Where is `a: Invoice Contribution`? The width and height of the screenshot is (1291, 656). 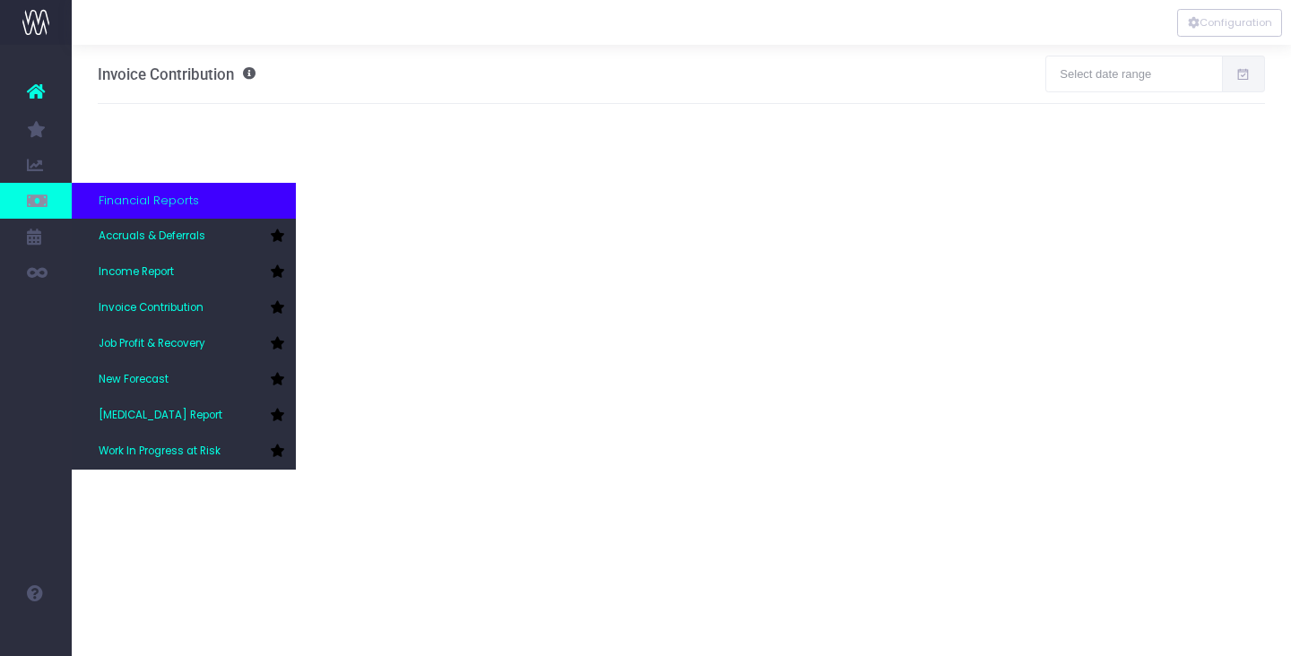
a: Invoice Contribution is located at coordinates (184, 308).